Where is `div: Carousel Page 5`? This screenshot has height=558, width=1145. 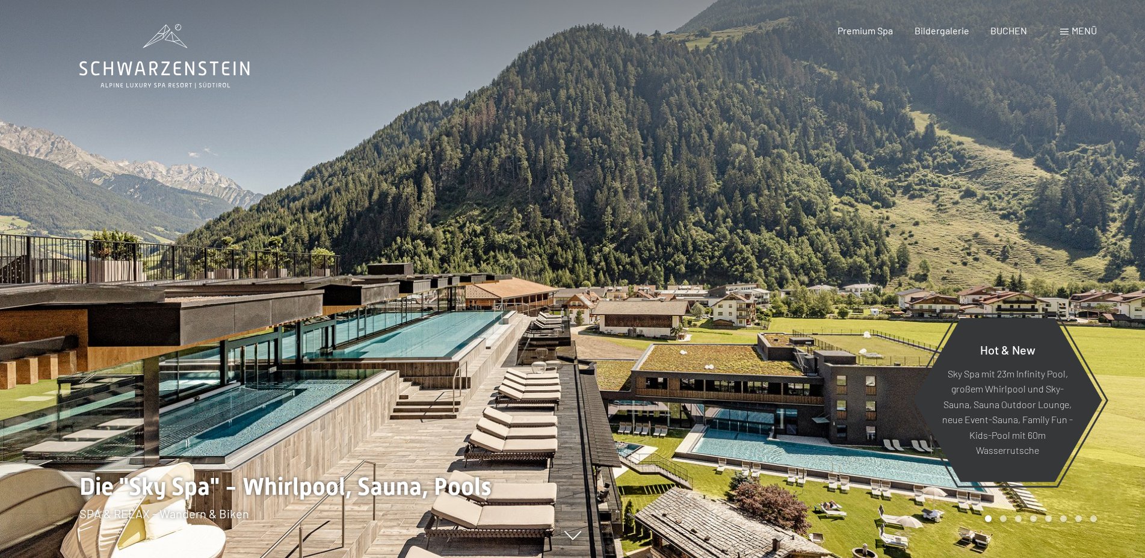
div: Carousel Page 5 is located at coordinates (1048, 518).